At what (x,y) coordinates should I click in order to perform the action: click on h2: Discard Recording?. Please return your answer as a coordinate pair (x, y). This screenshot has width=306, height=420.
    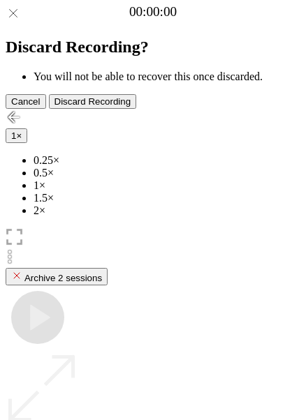
    Looking at the image, I should click on (153, 47).